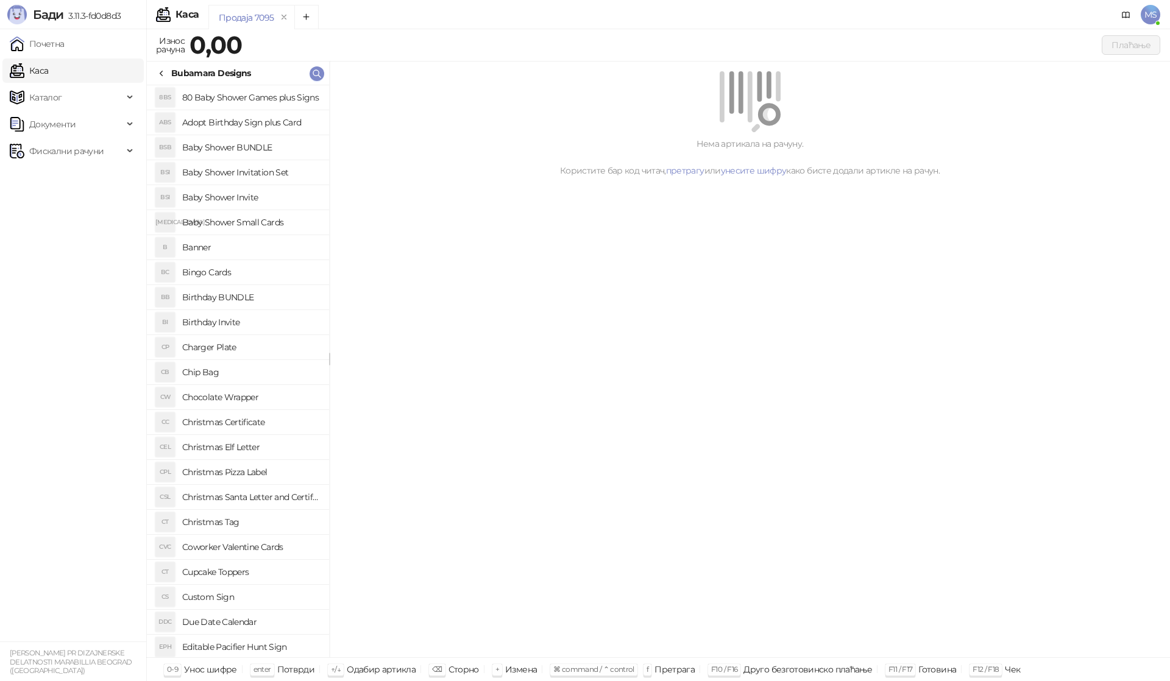 The width and height of the screenshot is (1170, 681). What do you see at coordinates (250, 98) in the screenshot?
I see `h4: 80 Baby Shower Games plus Signs` at bounding box center [250, 98].